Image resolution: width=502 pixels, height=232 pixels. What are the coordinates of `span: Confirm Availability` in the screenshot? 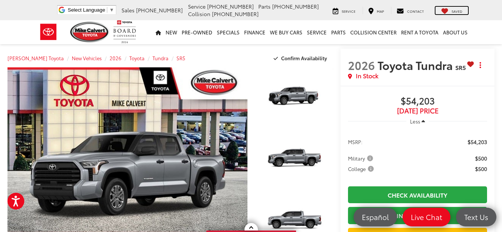 It's located at (304, 58).